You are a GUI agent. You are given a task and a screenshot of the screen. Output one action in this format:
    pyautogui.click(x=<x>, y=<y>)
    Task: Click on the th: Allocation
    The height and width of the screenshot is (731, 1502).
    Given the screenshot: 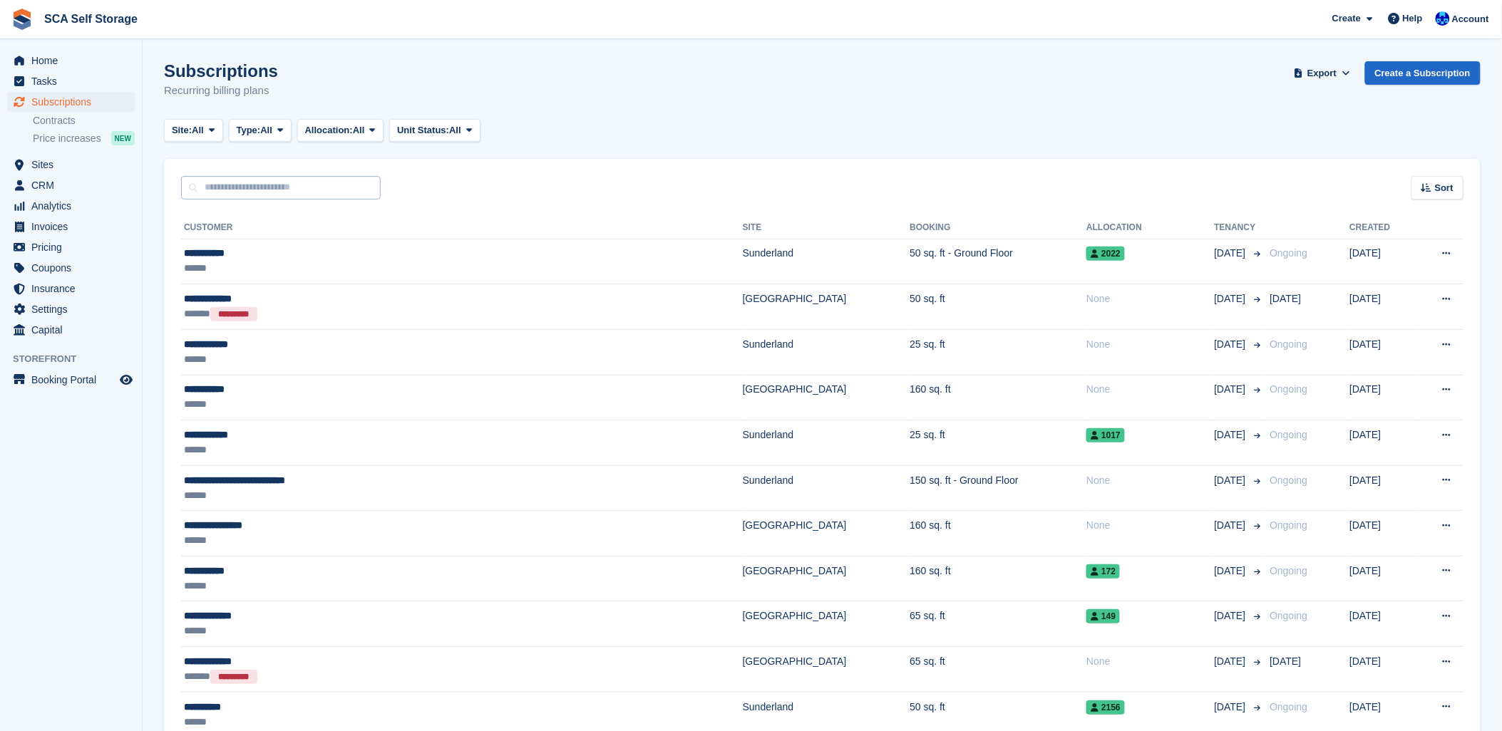 What is the action you would take?
    pyautogui.click(x=1150, y=228)
    